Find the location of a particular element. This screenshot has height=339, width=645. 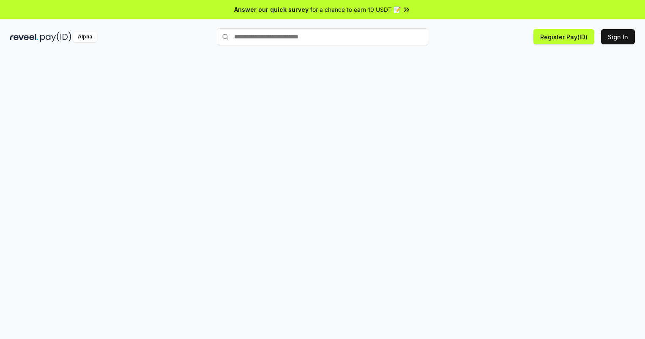

button: Sign In is located at coordinates (618, 37).